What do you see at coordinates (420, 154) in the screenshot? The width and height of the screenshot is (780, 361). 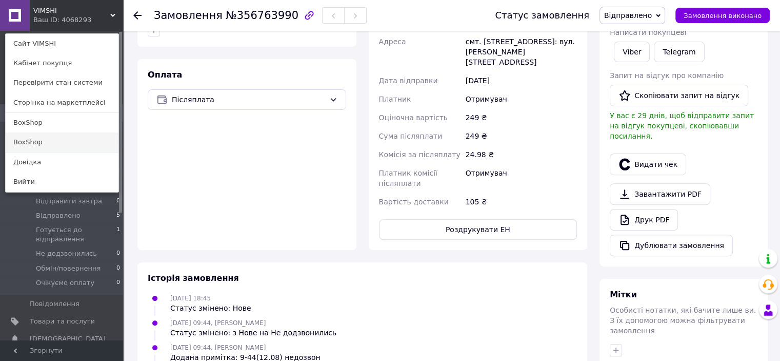 I see `span: Комісія за післяплату` at bounding box center [420, 154].